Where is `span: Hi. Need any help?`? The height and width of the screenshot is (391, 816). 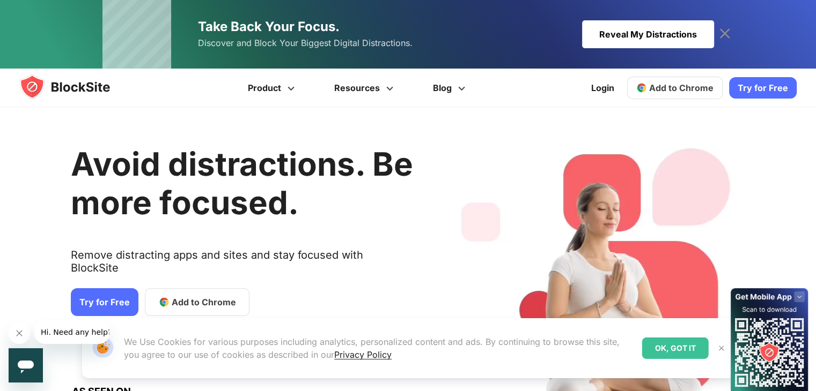
span: Hi. Need any help? is located at coordinates (42, 12).